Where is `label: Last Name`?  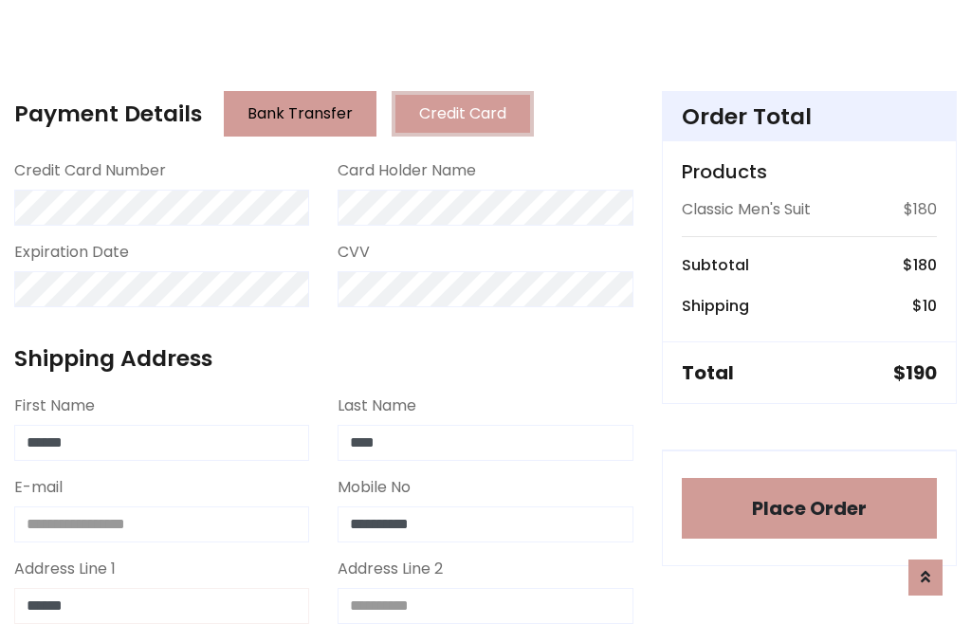
label: Last Name is located at coordinates (376, 406).